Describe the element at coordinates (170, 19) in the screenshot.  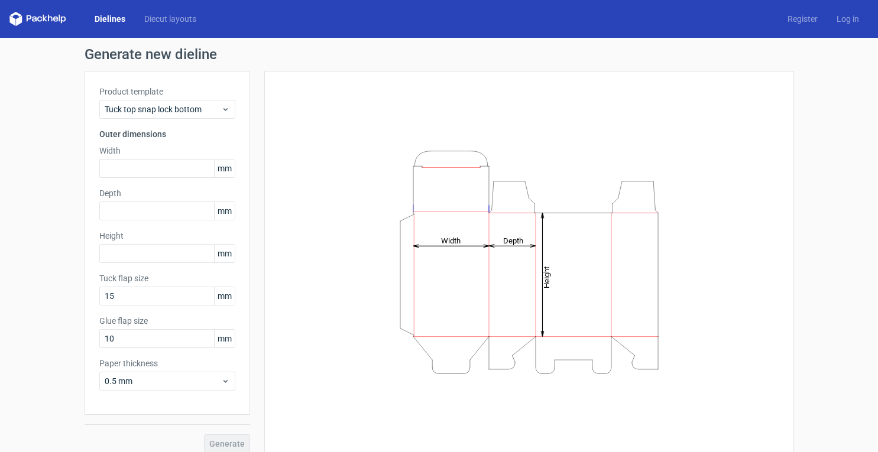
I see `a: Diecut layouts` at that location.